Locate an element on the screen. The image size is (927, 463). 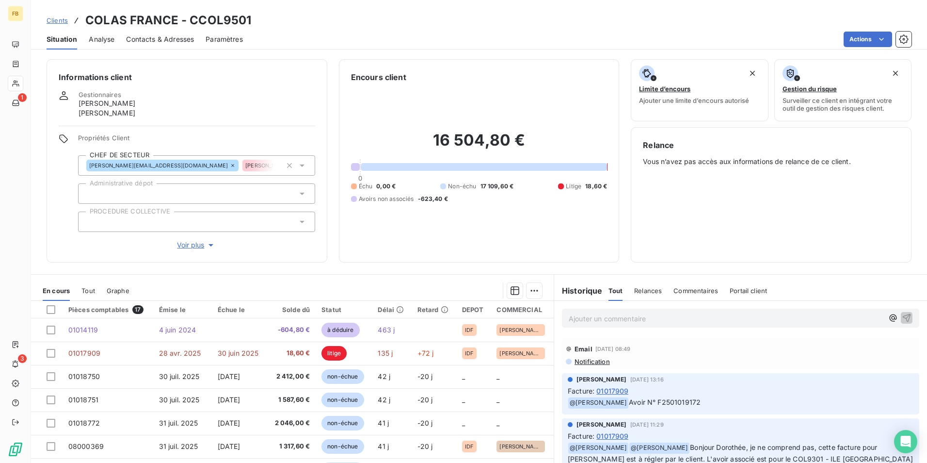
span: Gestionnaires is located at coordinates (100, 95).